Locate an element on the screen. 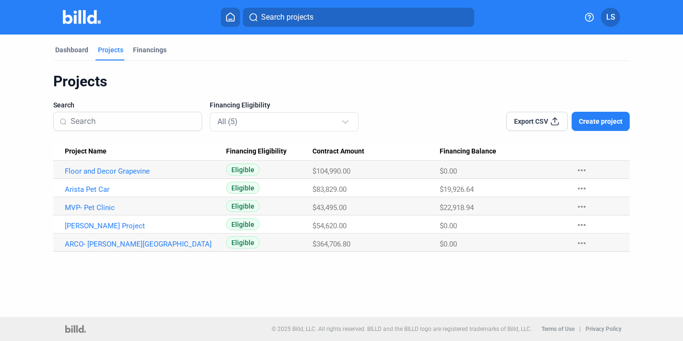 This screenshot has width=683, height=341. mat-select-trigger: All (5) is located at coordinates (228, 121).